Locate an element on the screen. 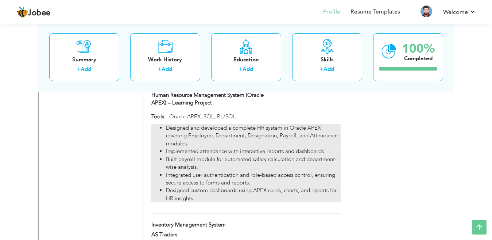 The width and height of the screenshot is (492, 240). span: Portfolio/Websites is located at coordinates (381, 89).